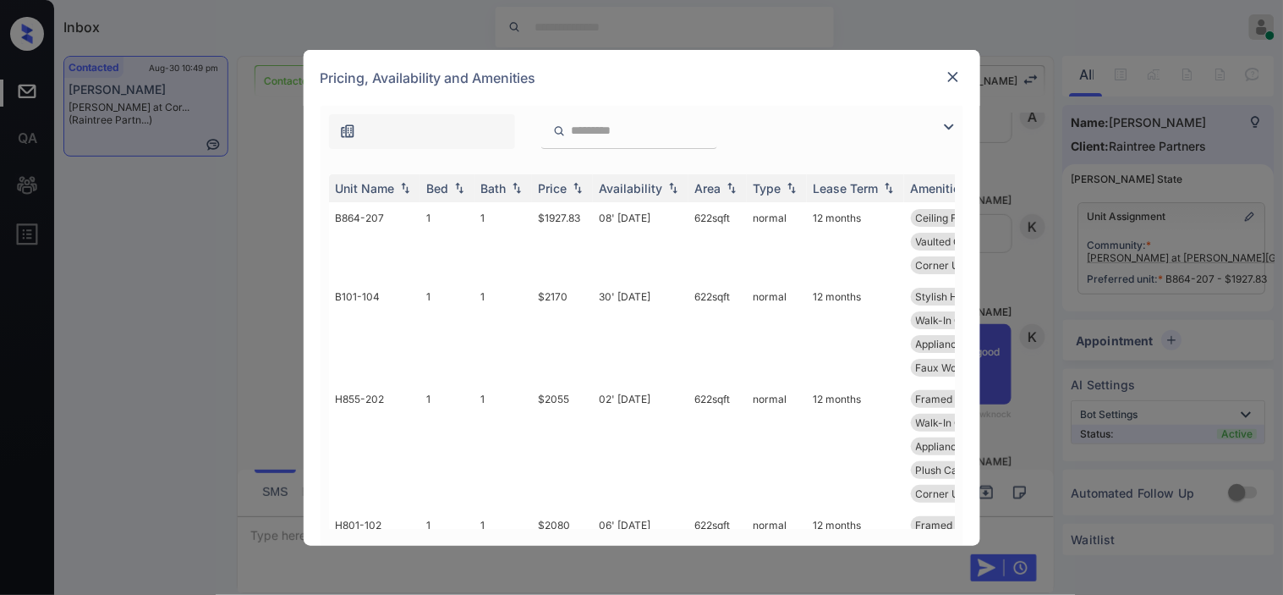 This screenshot has width=1283, height=595. What do you see at coordinates (957, 296) in the screenshot?
I see `span: Stylish Hardwar...` at bounding box center [957, 296].